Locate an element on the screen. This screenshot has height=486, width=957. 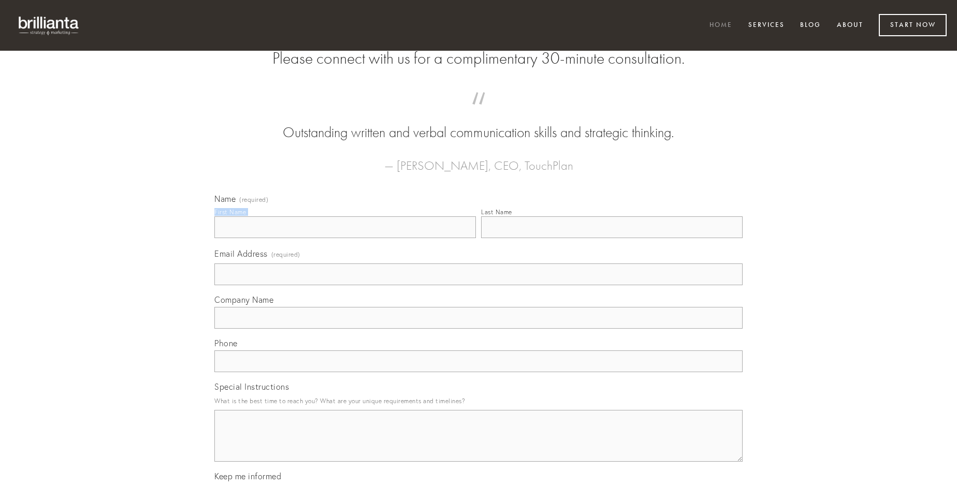
blockquote: Outstanding written and verbal communication skills and strategic thinking. is located at coordinates (479, 123).